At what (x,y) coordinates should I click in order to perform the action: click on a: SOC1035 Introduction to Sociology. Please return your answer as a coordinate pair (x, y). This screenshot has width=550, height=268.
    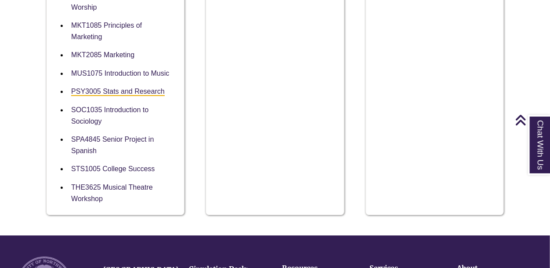
    Looking at the image, I should click on (110, 115).